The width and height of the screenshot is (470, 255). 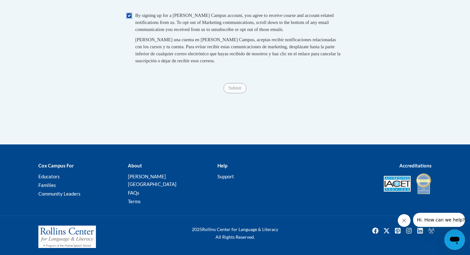 I want to click on a: Community Leaders, so click(x=59, y=194).